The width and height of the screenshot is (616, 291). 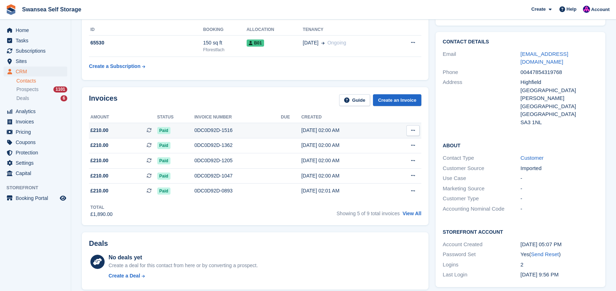 I want to click on a: Send Reset, so click(x=545, y=254).